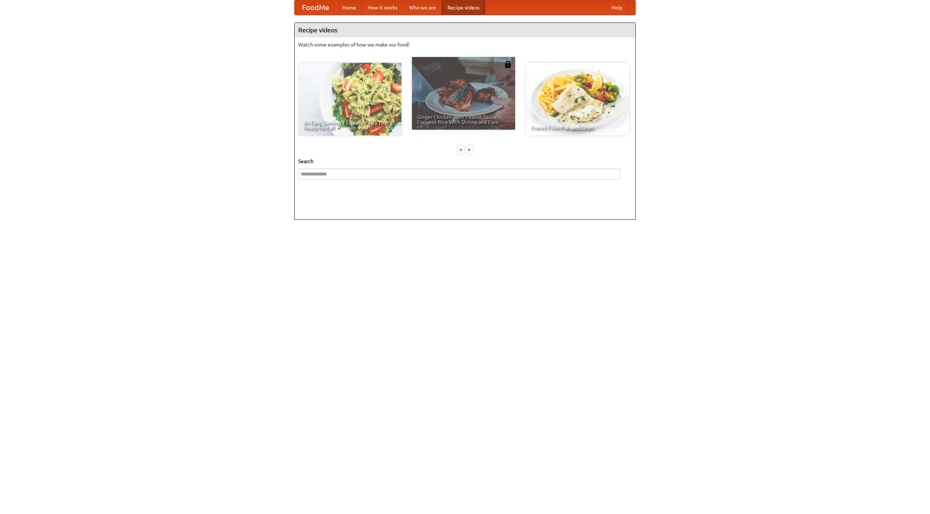 The width and height of the screenshot is (930, 514). Describe the element at coordinates (617, 8) in the screenshot. I see `a: Help` at that location.